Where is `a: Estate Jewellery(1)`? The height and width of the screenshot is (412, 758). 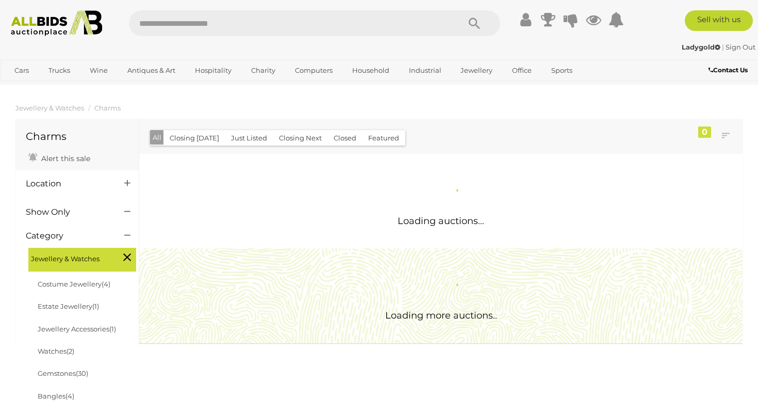
a: Estate Jewellery(1) is located at coordinates (68, 306).